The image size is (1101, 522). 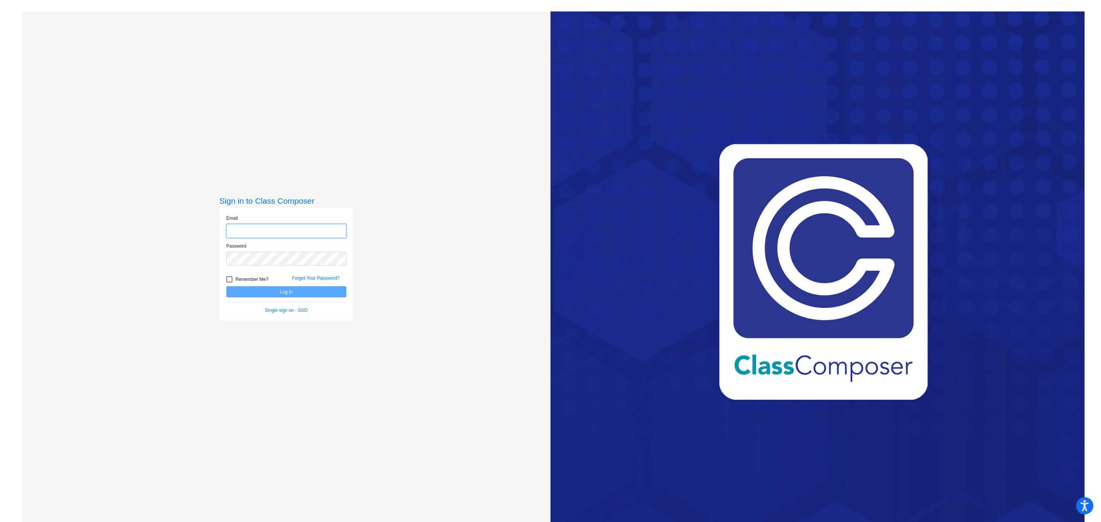 I want to click on h3: Sign in to Class Composer, so click(x=286, y=201).